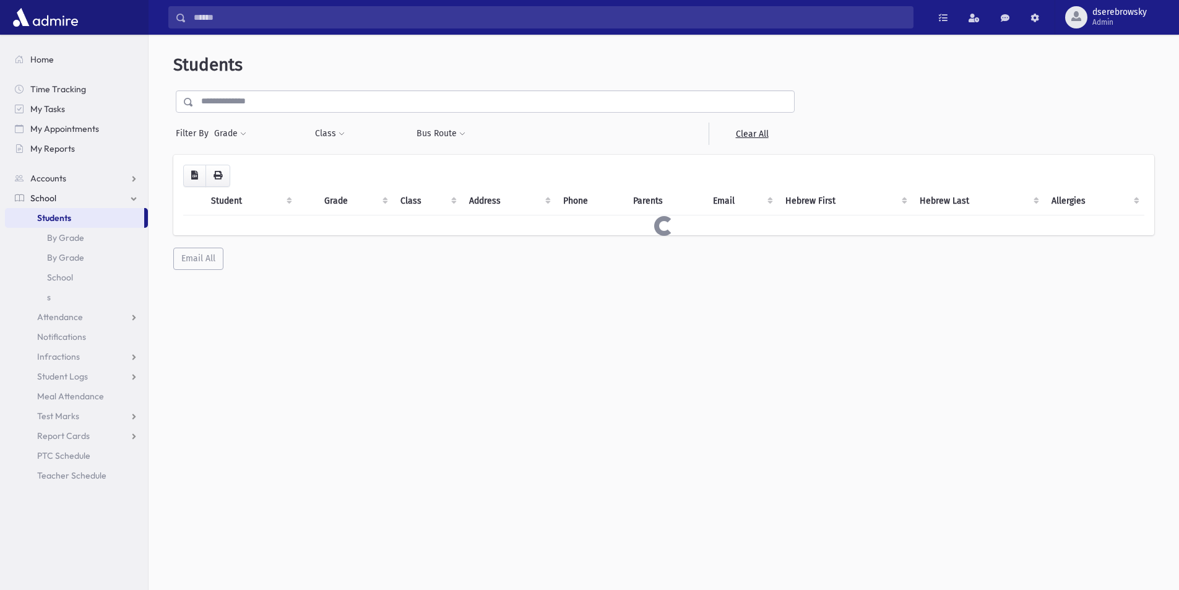 Image resolution: width=1179 pixels, height=590 pixels. Describe the element at coordinates (76, 129) in the screenshot. I see `a: My Appointments` at that location.